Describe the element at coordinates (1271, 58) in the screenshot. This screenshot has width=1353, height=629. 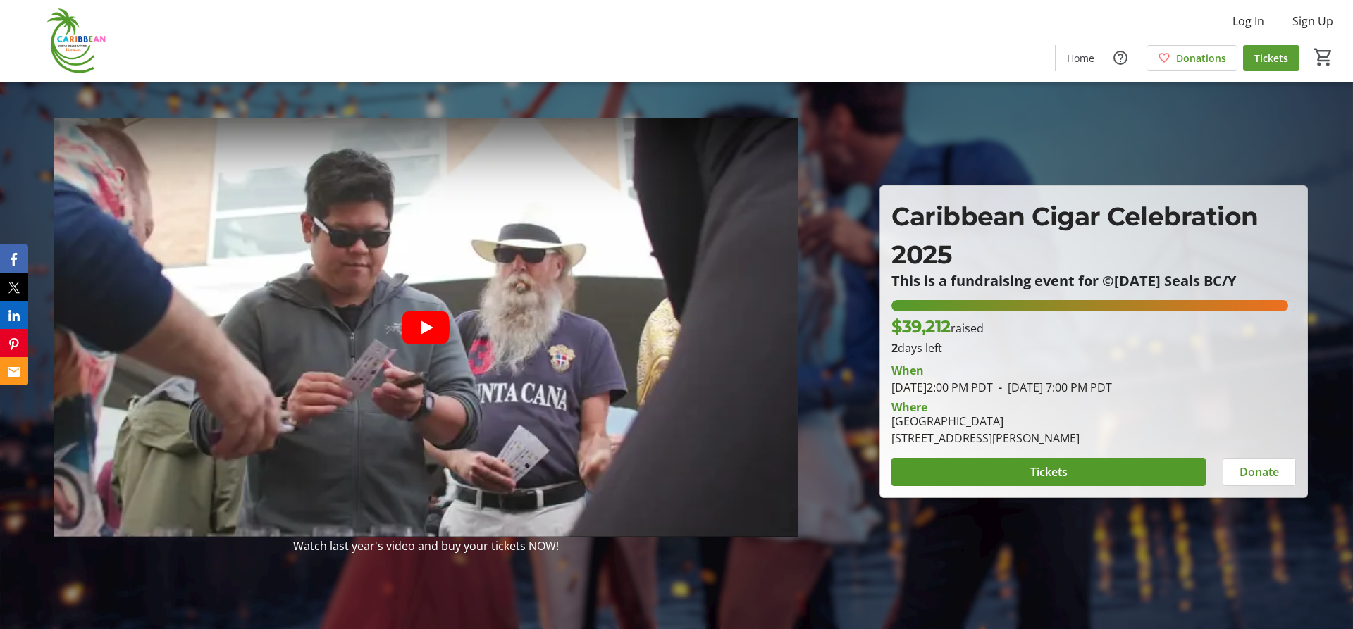
I see `a: Tickets` at that location.